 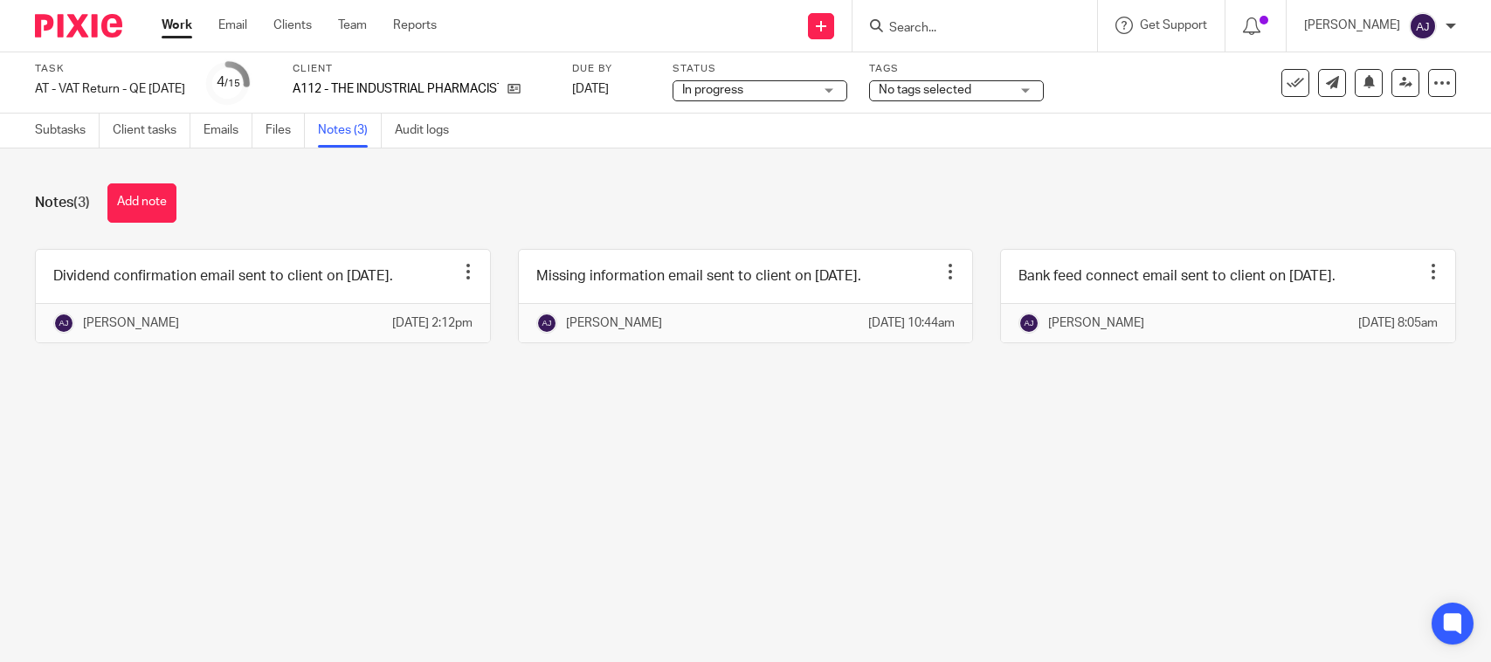 What do you see at coordinates (612, 69) in the screenshot?
I see `label: Due by` at bounding box center [612, 69].